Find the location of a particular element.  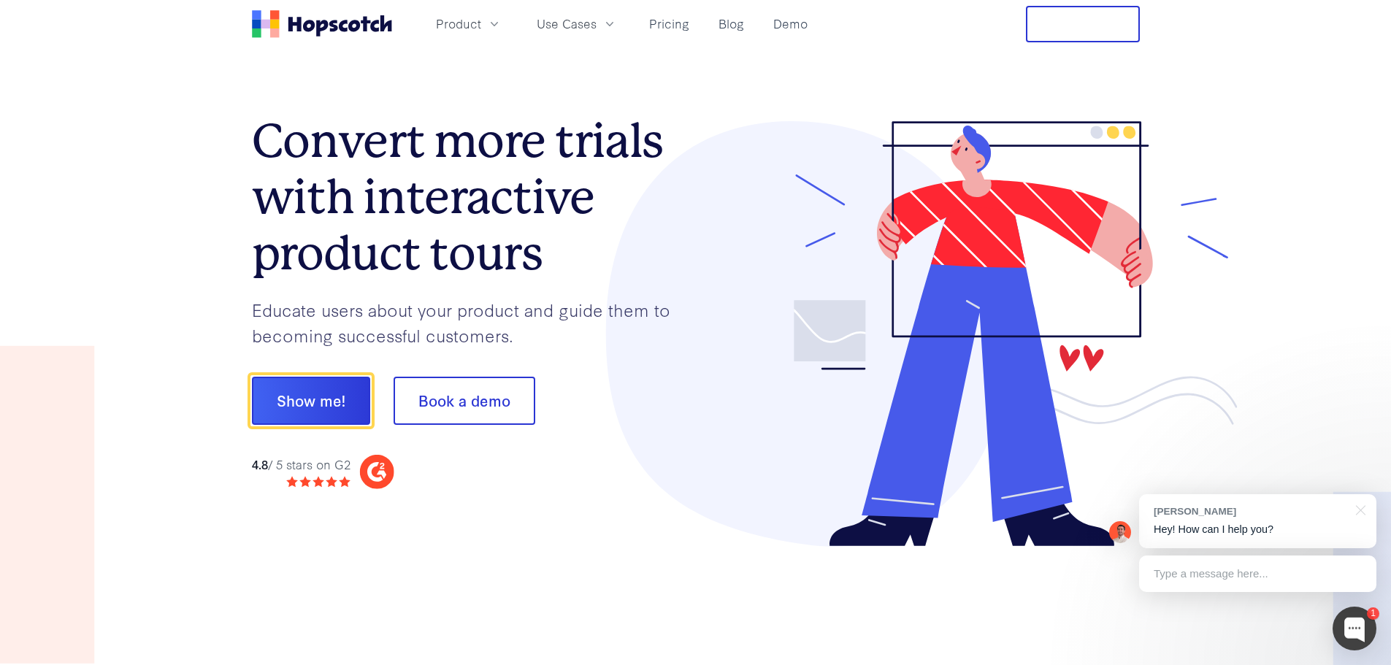

a: Book a demo is located at coordinates (465, 401).